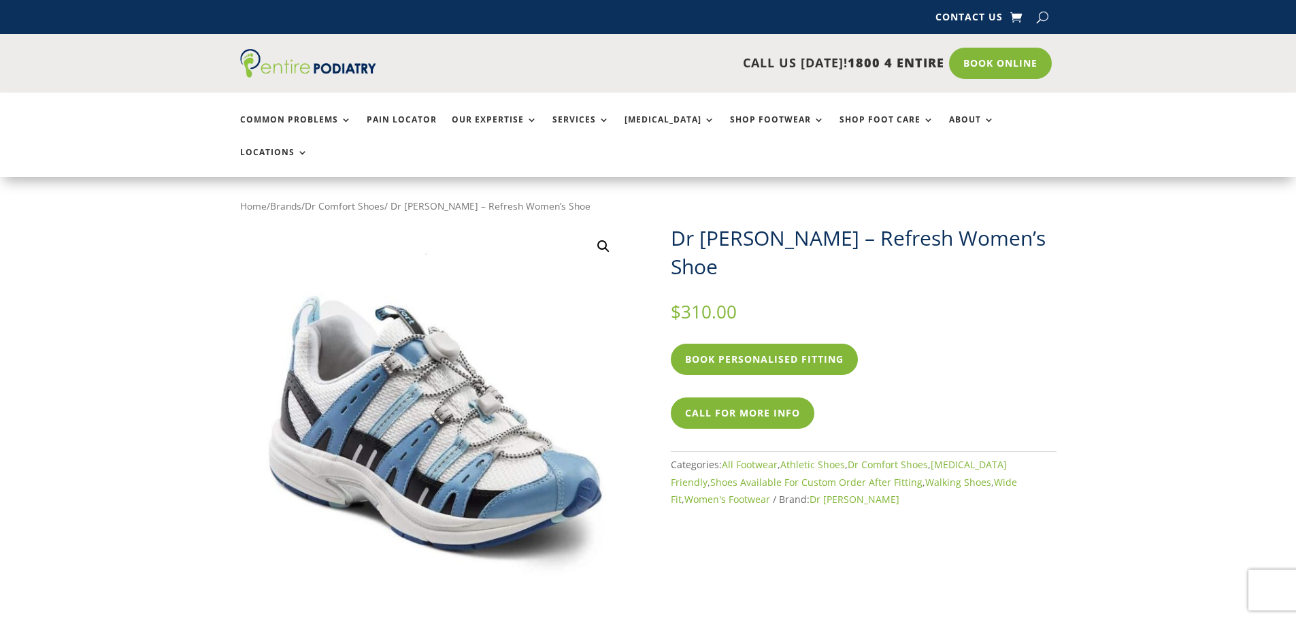 This screenshot has width=1296, height=620. I want to click on a: Shop Footwear, so click(777, 129).